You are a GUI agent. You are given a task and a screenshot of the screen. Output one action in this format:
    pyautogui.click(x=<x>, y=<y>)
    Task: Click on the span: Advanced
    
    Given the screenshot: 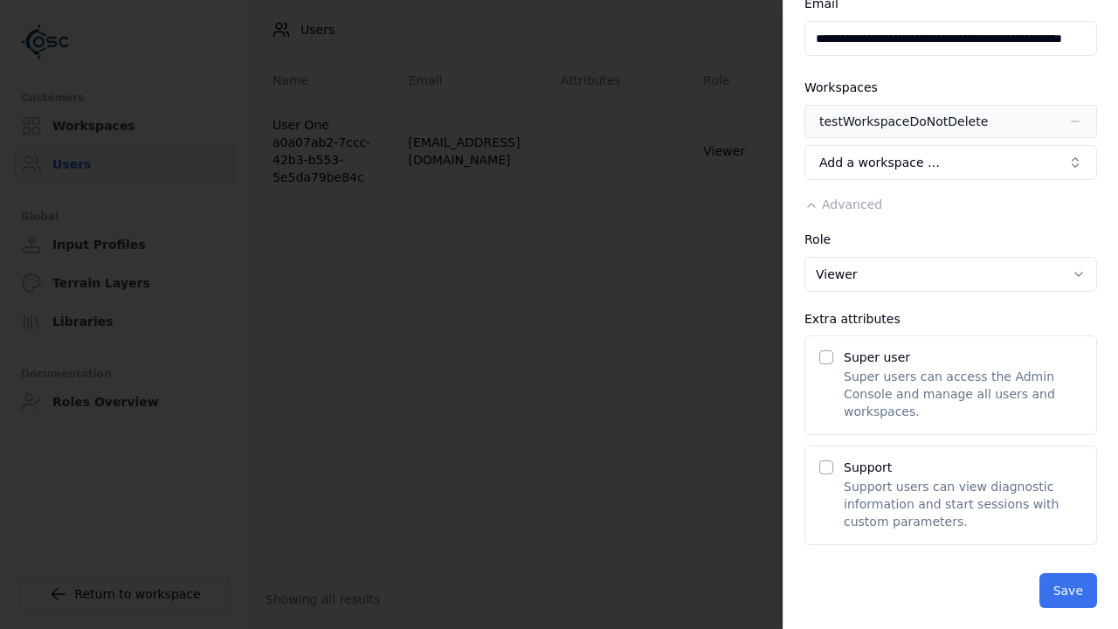 What is the action you would take?
    pyautogui.click(x=852, y=204)
    